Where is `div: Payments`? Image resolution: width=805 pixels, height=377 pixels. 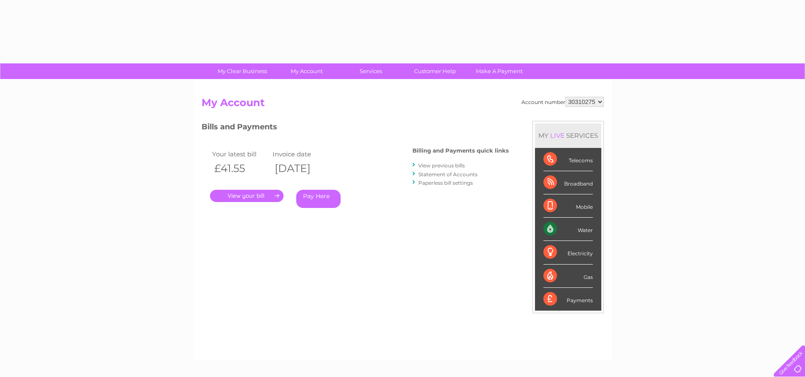
div: Payments is located at coordinates (568, 299).